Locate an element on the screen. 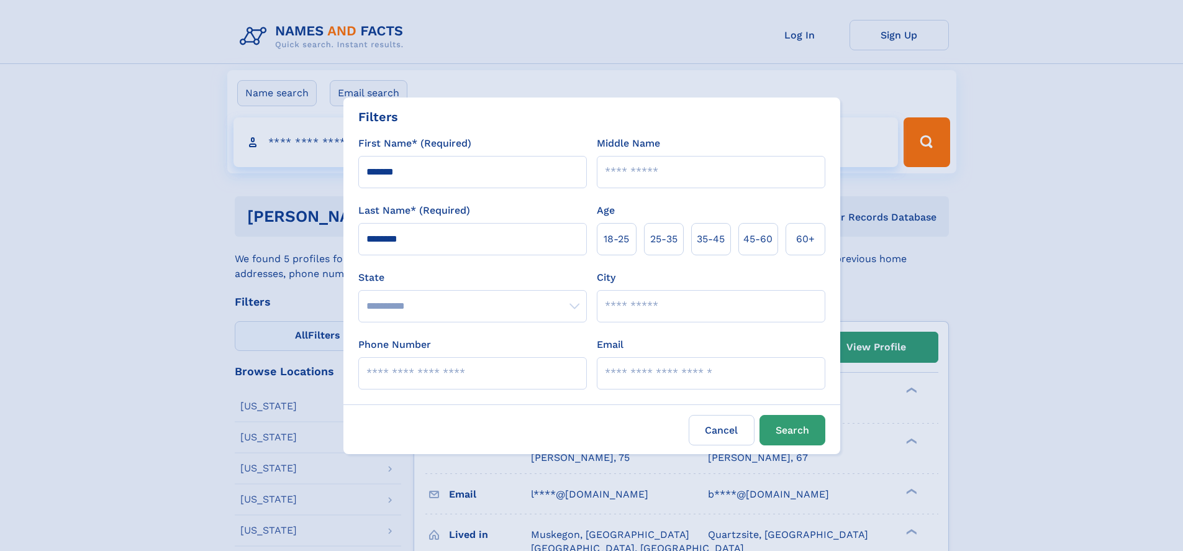 Image resolution: width=1183 pixels, height=551 pixels. label: City is located at coordinates (606, 278).